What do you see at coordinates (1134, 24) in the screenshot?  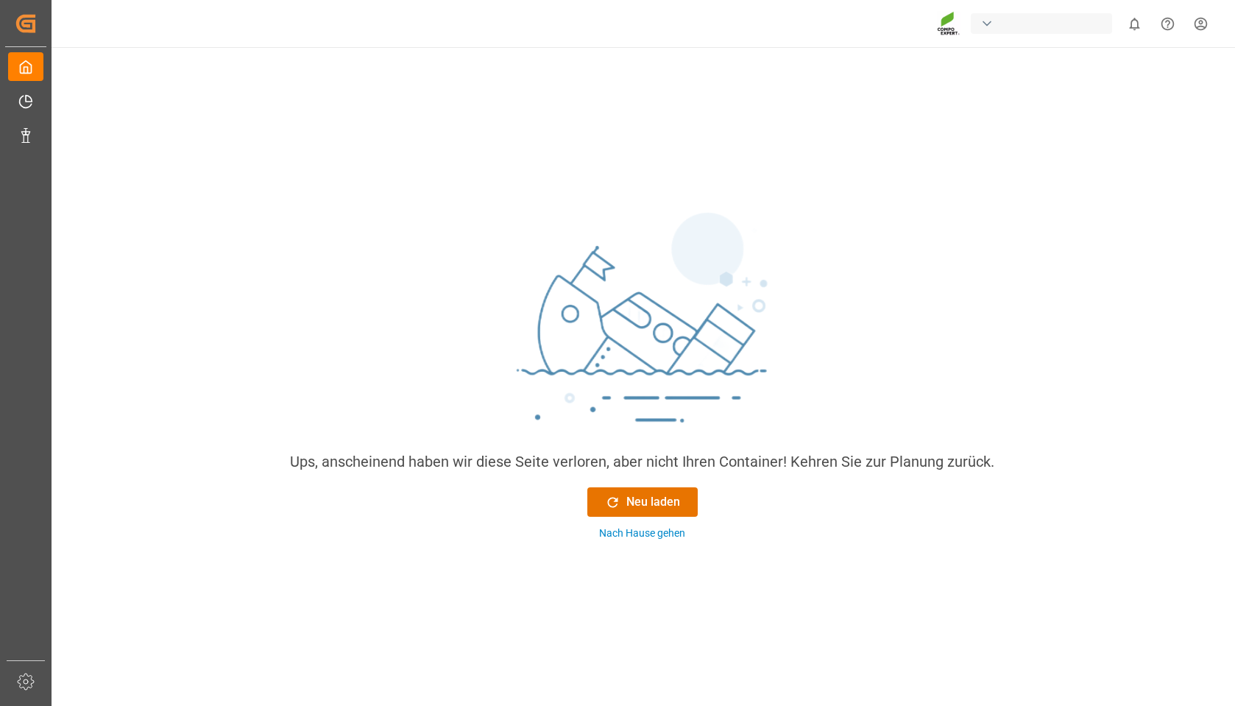 I see `button: 0 neue Benachrichtigungen anzeigen` at bounding box center [1134, 24].